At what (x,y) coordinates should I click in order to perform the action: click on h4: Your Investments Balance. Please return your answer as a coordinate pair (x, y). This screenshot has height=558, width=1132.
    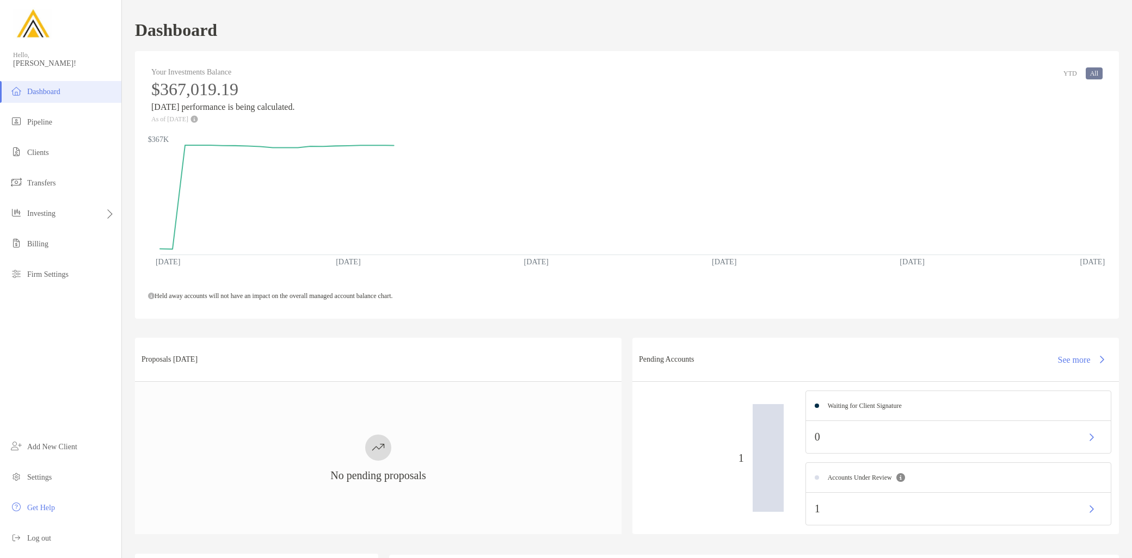
    Looking at the image, I should click on (223, 72).